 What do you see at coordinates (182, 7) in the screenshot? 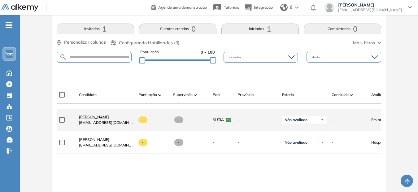
I see `span: Agende uma demonstração` at bounding box center [182, 7].